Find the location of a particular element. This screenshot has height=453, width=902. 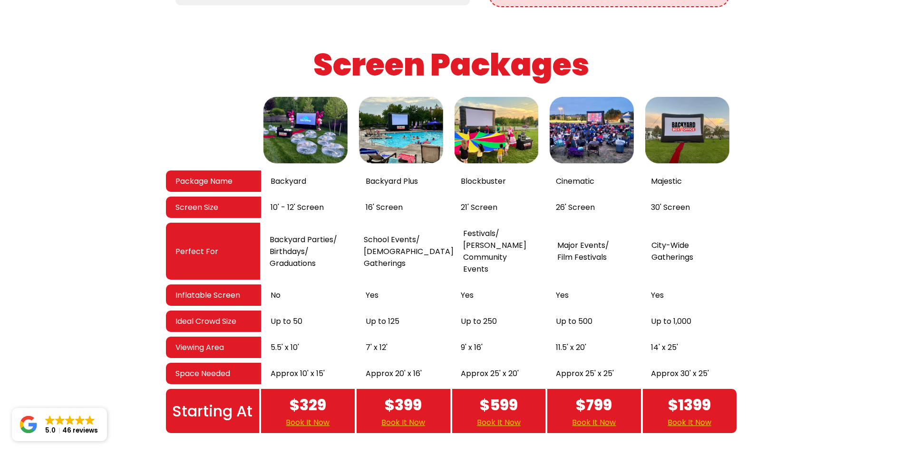

span: Major Events/ Film Festivals is located at coordinates (583, 251).